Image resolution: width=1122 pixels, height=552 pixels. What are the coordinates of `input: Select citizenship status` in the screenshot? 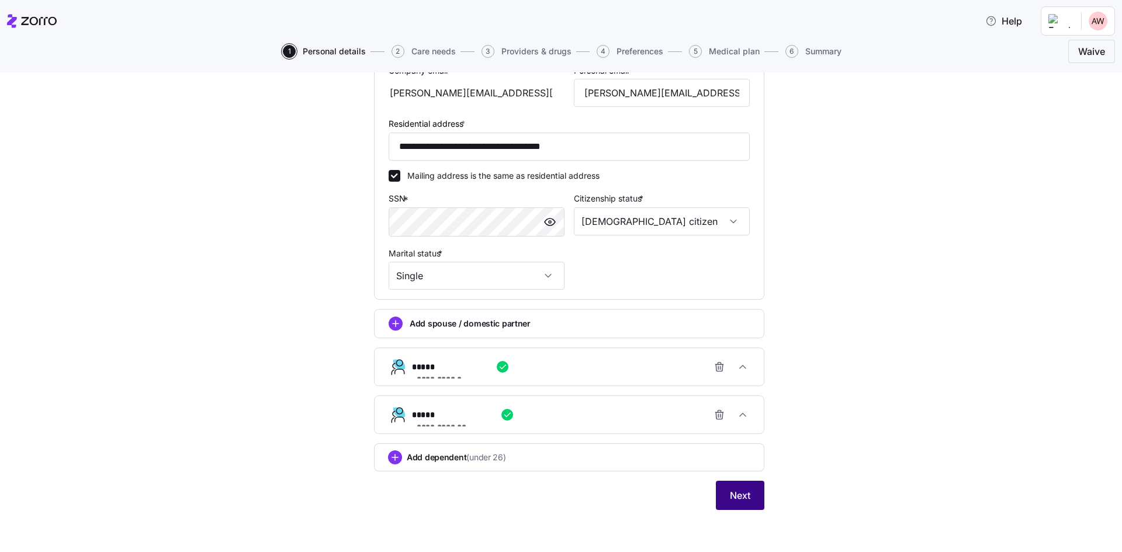 It's located at (662, 222).